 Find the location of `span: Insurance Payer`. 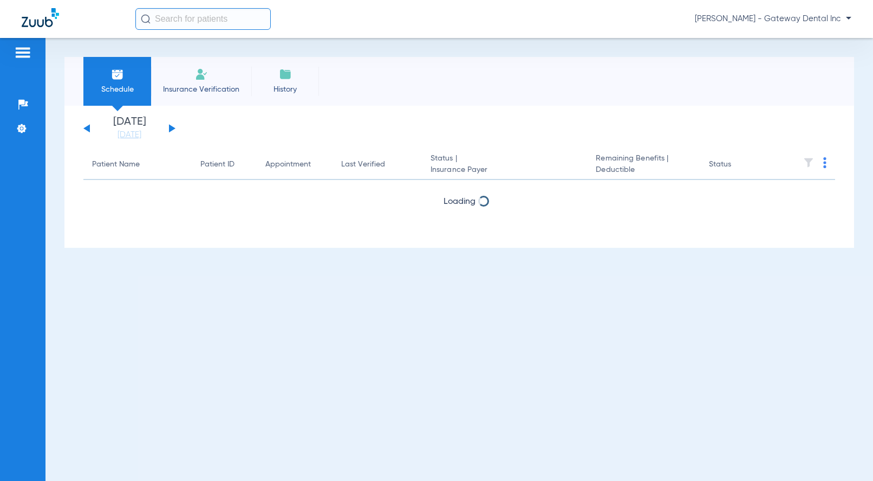

span: Insurance Payer is located at coordinates (504, 170).